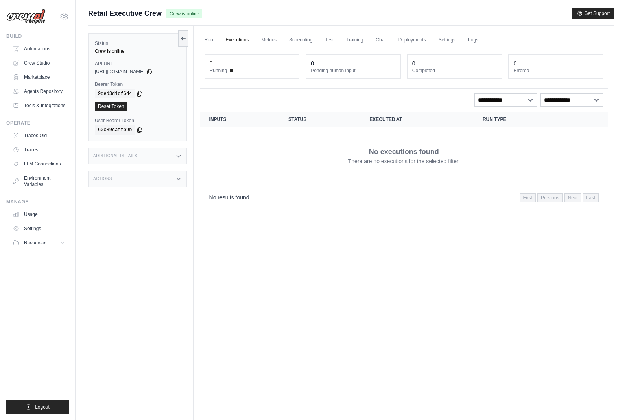 This screenshot has width=627, height=420. What do you see at coordinates (239, 119) in the screenshot?
I see `th: Inputs` at bounding box center [239, 119].